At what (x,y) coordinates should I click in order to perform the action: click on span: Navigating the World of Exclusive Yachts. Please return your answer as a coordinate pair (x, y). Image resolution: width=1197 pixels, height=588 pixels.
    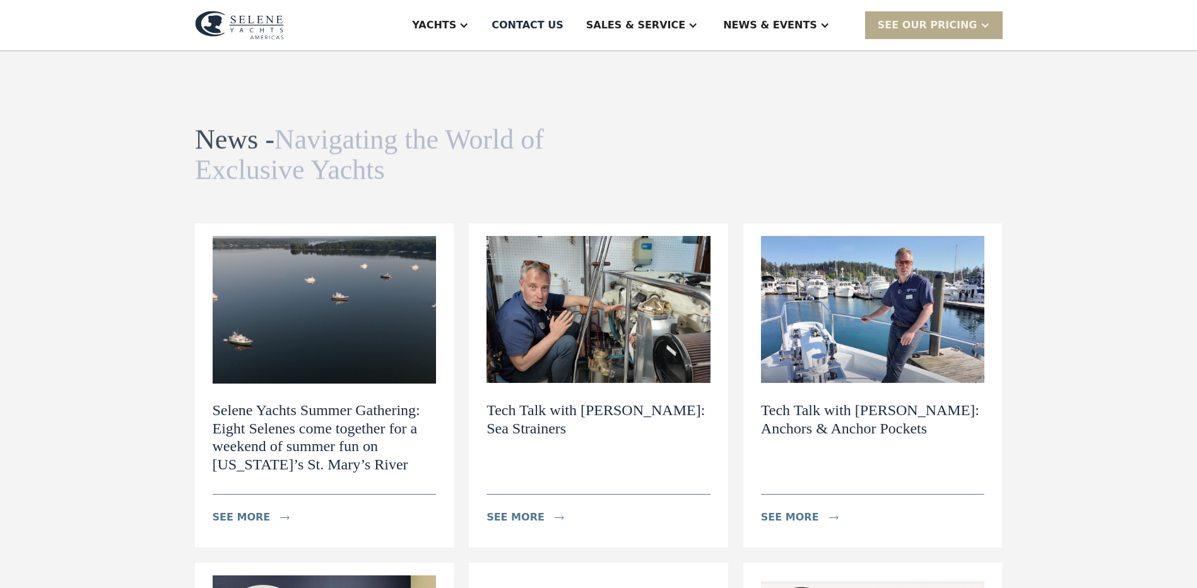
    Looking at the image, I should click on (369, 155).